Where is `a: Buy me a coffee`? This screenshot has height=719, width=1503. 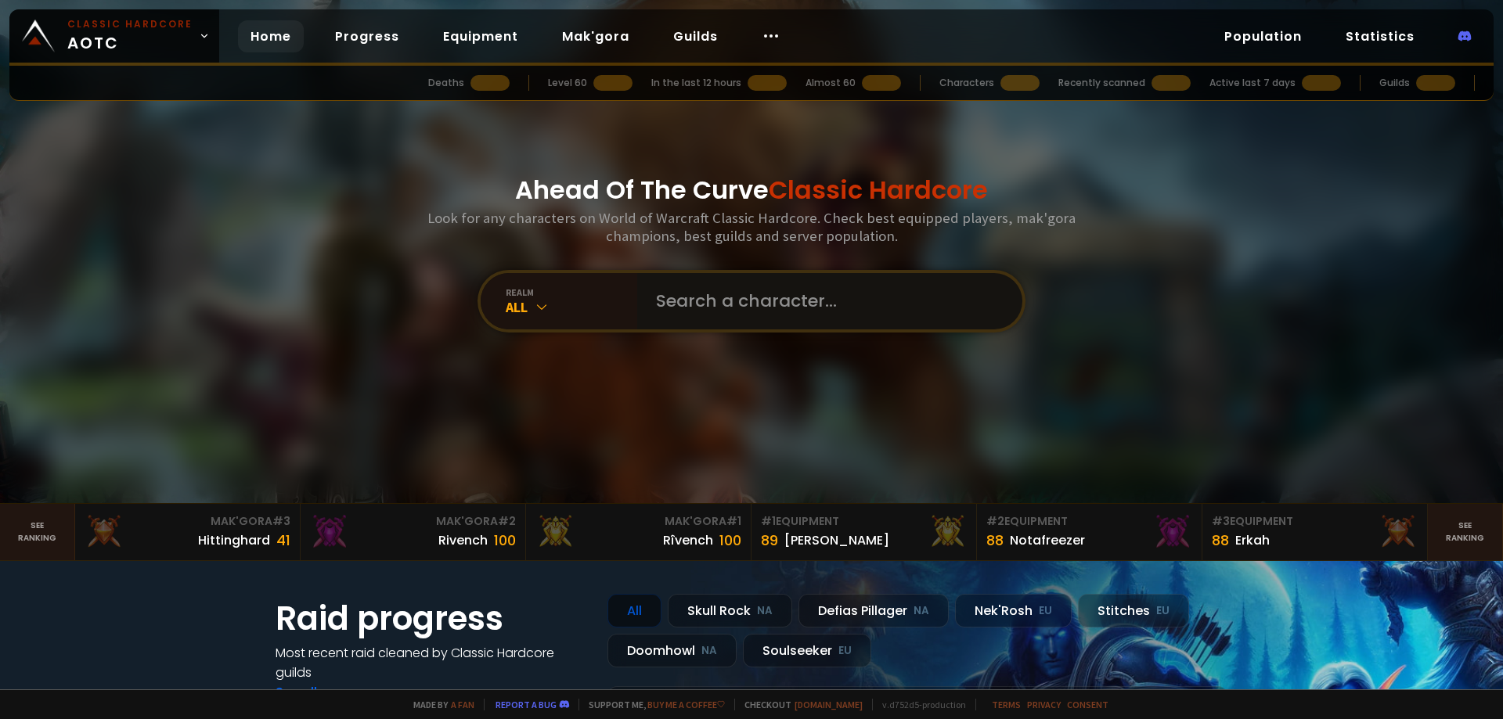 a: Buy me a coffee is located at coordinates (686, 705).